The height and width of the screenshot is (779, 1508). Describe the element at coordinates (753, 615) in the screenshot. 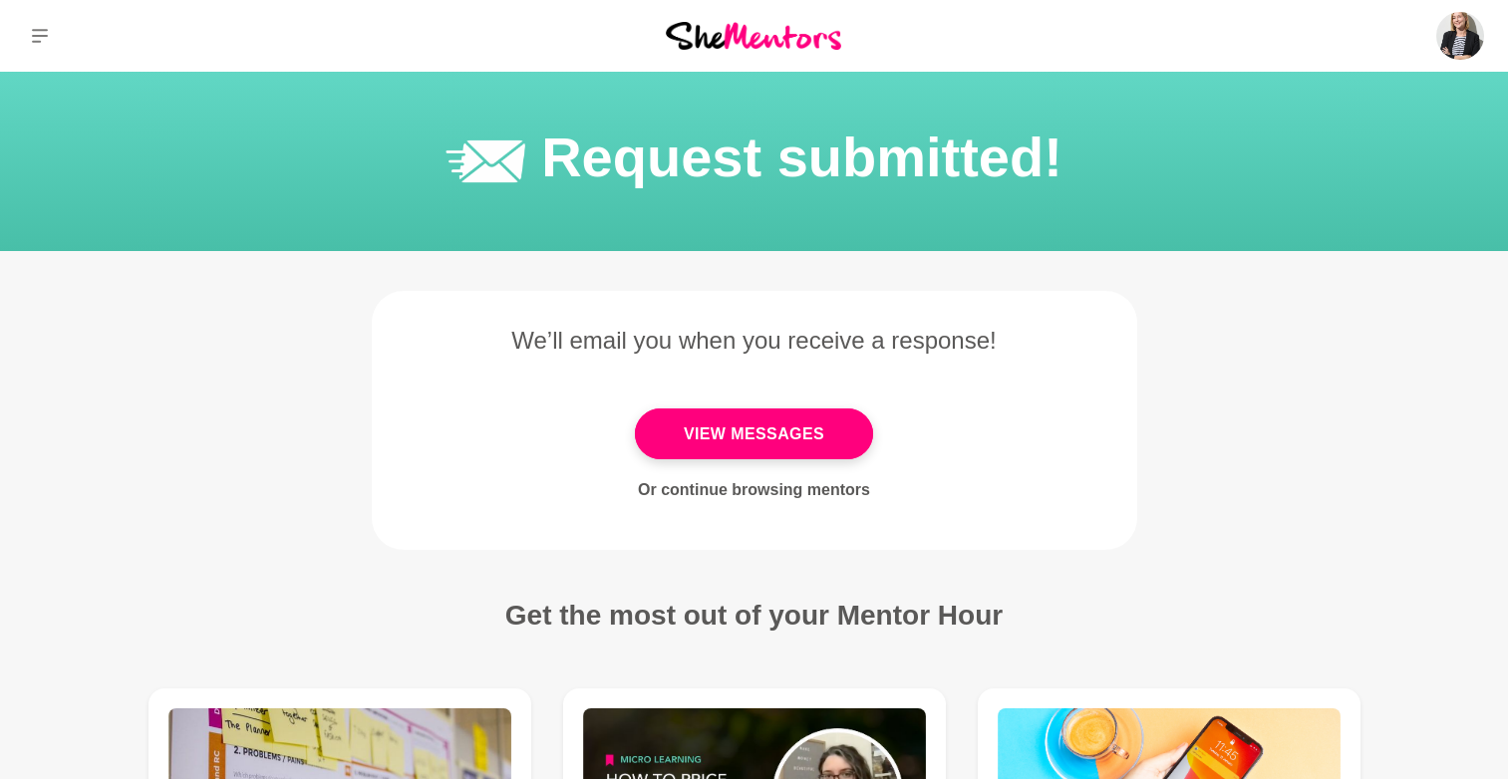

I see `h3: Get the most out of your Mentor Hour` at that location.